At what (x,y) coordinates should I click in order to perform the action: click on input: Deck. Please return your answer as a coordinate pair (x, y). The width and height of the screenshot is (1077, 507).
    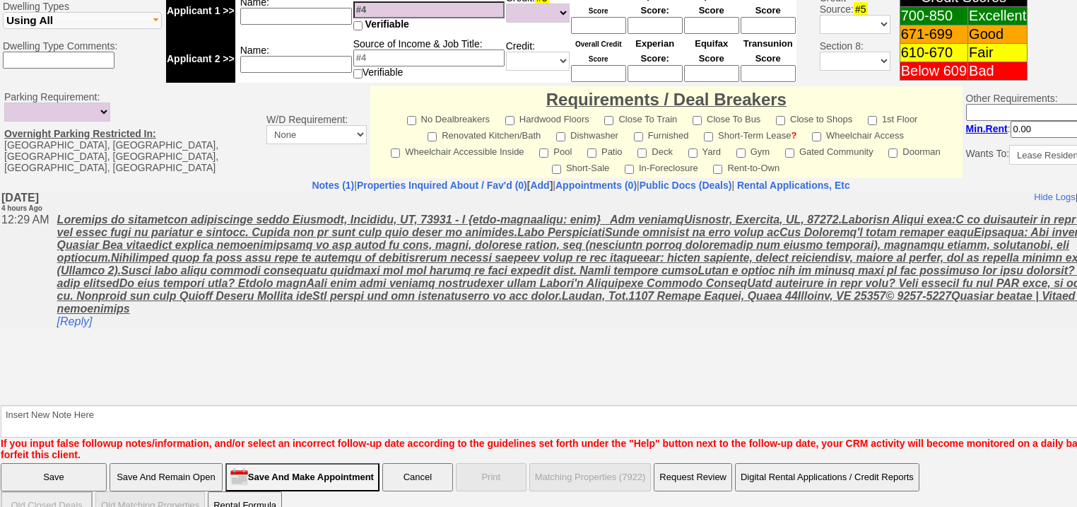
    Looking at the image, I should click on (642, 153).